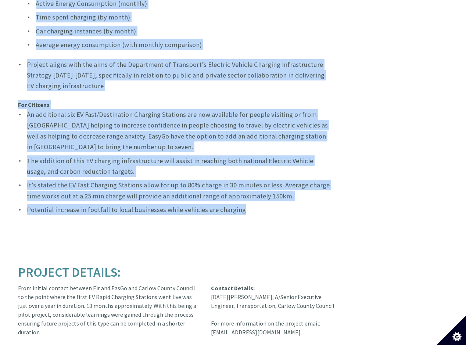  Describe the element at coordinates (34, 105) in the screenshot. I see `strong: For Citizens` at that location.